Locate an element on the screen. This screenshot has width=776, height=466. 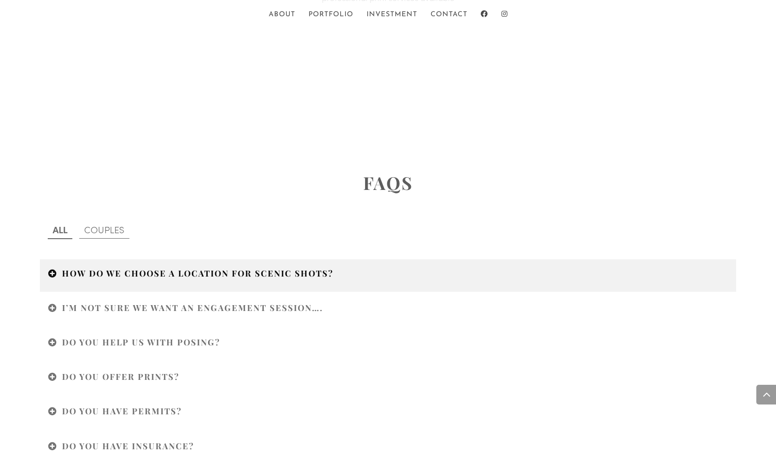
a: couples is located at coordinates (104, 229).